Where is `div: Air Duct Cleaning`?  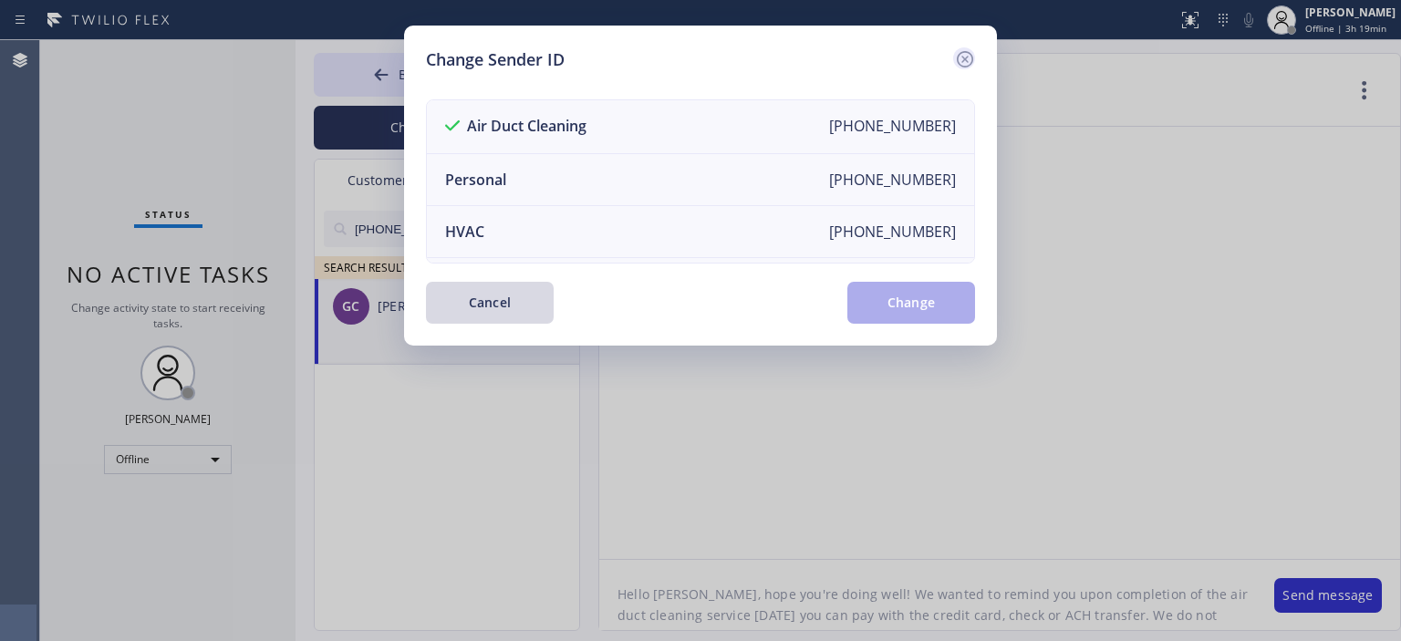 div: Air Duct Cleaning is located at coordinates (515, 127).